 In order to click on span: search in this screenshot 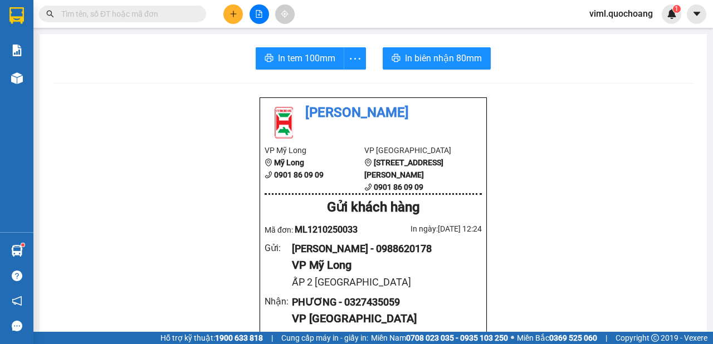, I will do `click(50, 14)`.